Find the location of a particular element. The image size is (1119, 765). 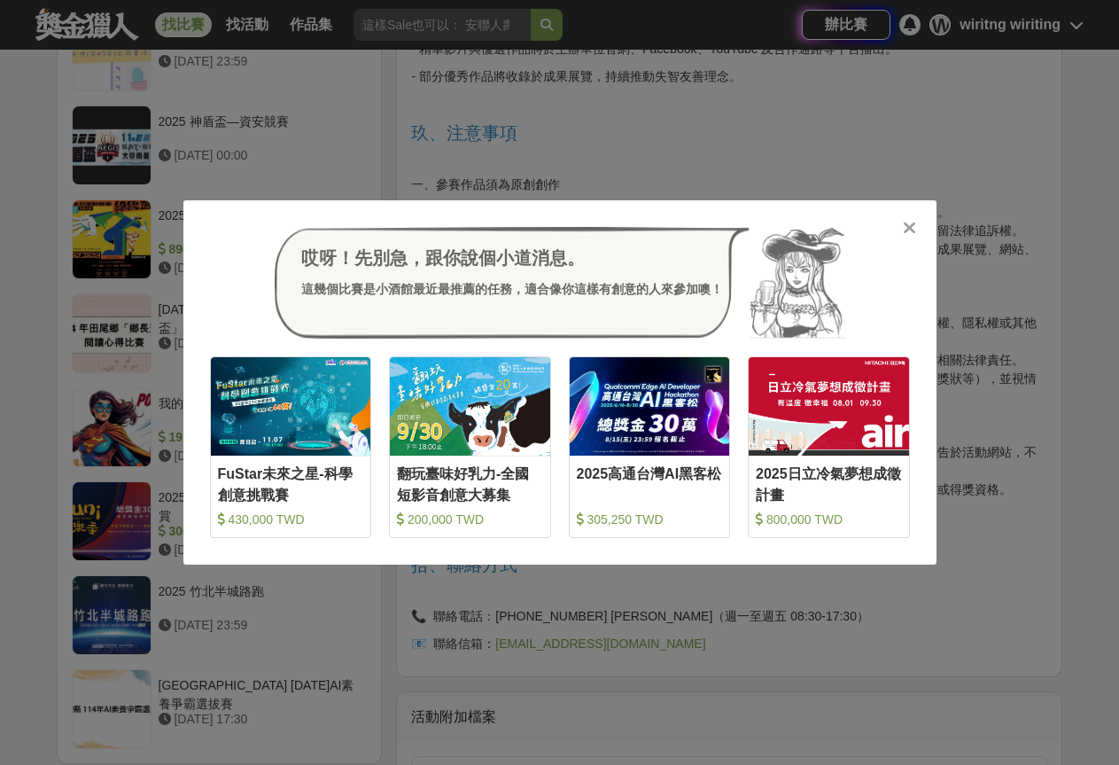

div: 這幾個比賽是小酒館最近最推薦的任務，適合像你這樣有創意的人來參加噢！ is located at coordinates (512, 289).